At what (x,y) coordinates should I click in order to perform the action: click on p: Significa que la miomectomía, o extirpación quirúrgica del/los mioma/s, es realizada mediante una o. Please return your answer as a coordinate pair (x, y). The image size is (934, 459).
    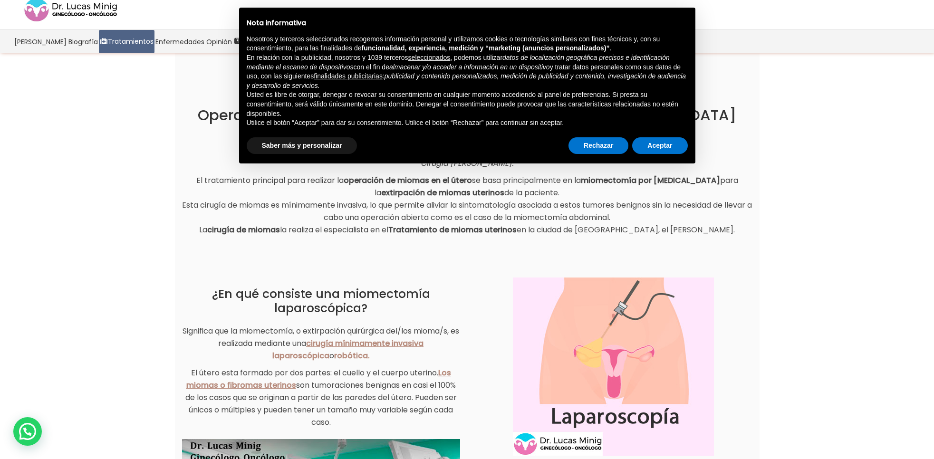
    Looking at the image, I should click on (321, 344).